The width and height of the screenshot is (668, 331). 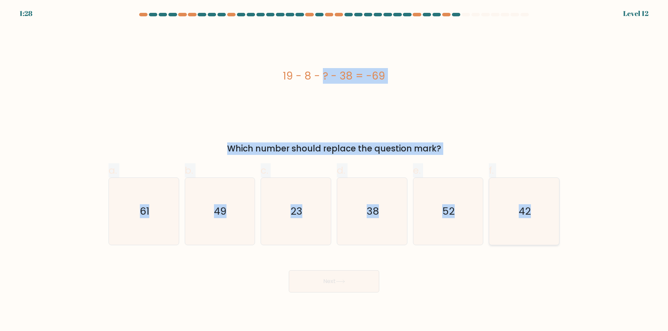 What do you see at coordinates (491, 170) in the screenshot?
I see `span: f.` at bounding box center [491, 170].